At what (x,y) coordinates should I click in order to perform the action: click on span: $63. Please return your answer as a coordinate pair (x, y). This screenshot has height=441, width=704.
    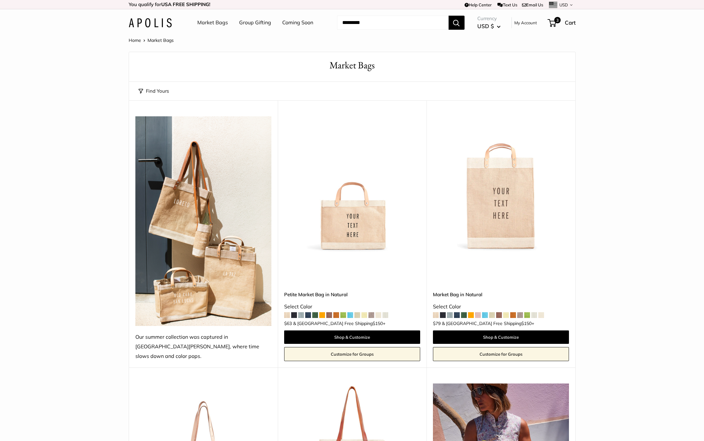
    Looking at the image, I should click on (288, 323).